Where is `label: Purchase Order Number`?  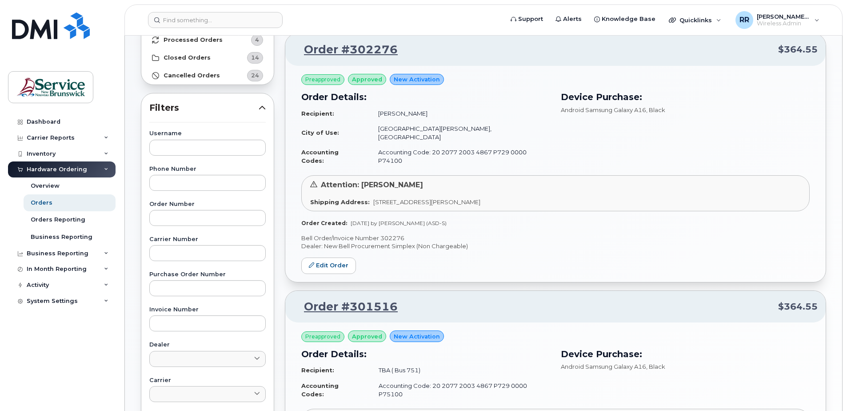 label: Purchase Order Number is located at coordinates (208, 274).